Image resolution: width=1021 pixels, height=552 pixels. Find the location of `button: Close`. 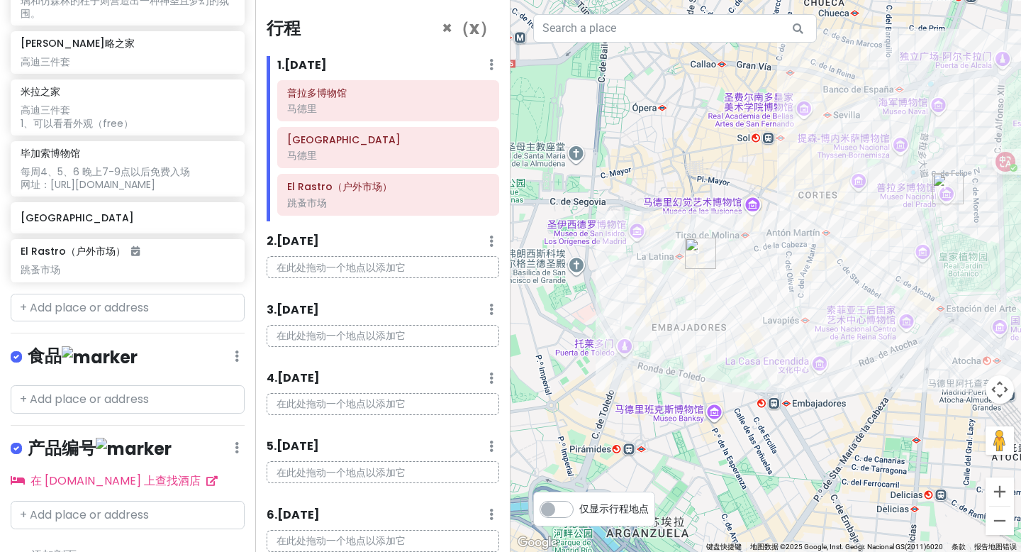

button: Close is located at coordinates (469, 28).